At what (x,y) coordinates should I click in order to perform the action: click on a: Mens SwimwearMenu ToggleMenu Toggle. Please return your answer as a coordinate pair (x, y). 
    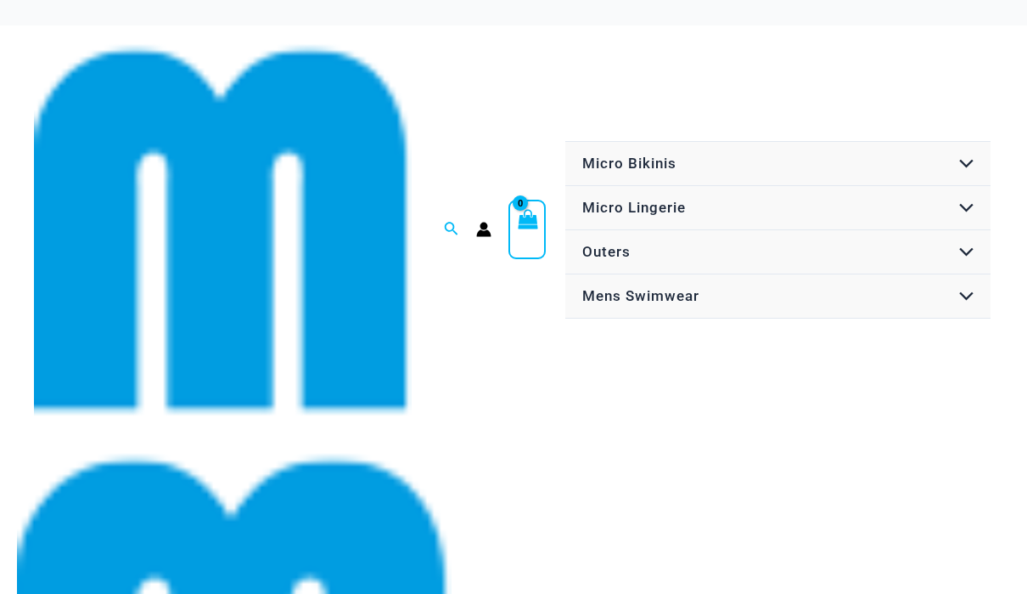
    Looking at the image, I should click on (778, 296).